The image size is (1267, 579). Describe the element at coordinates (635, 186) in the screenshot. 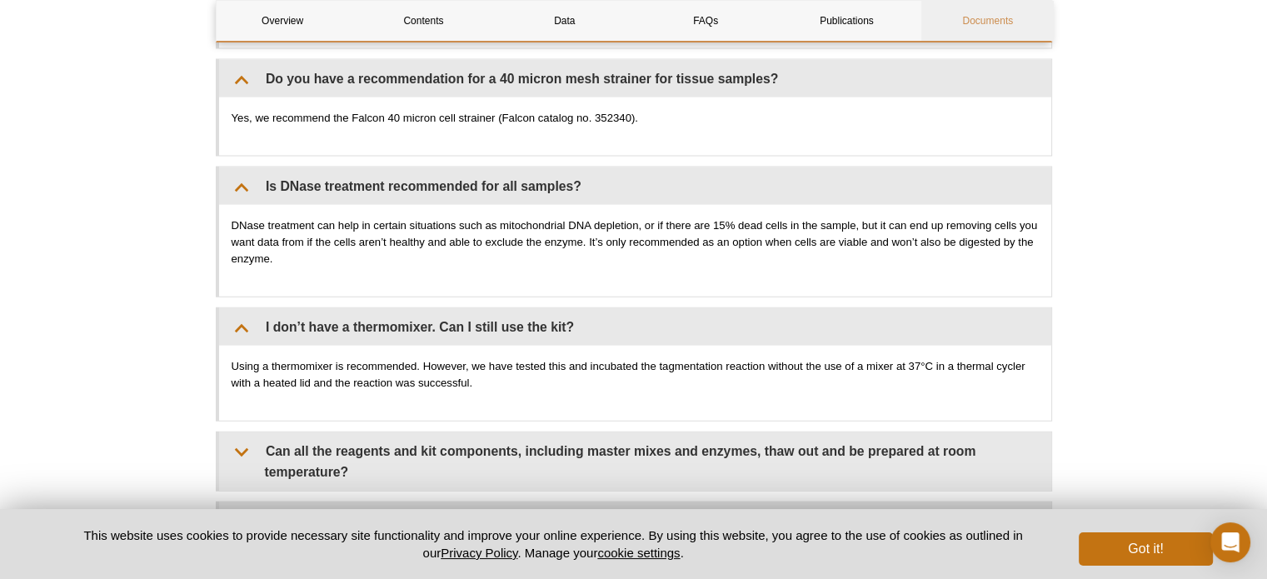

I see `summary: Is DNase treatment recommended for all samples?` at that location.